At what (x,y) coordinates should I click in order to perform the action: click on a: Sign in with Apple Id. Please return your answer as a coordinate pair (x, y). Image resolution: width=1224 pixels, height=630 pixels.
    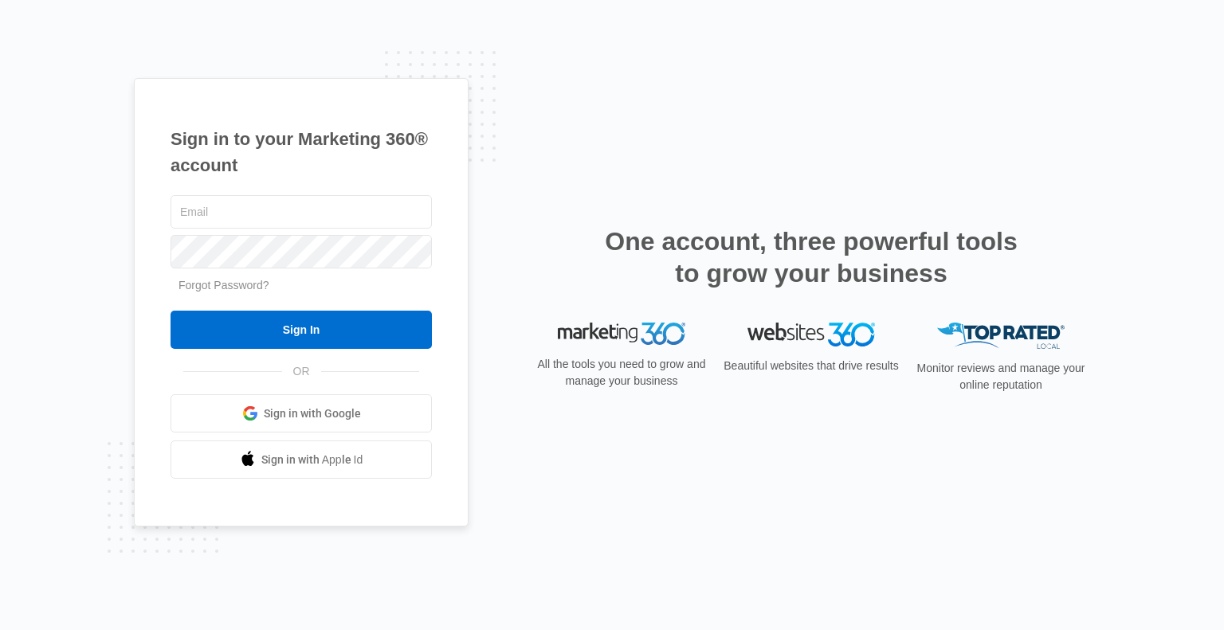
    Looking at the image, I should click on (301, 460).